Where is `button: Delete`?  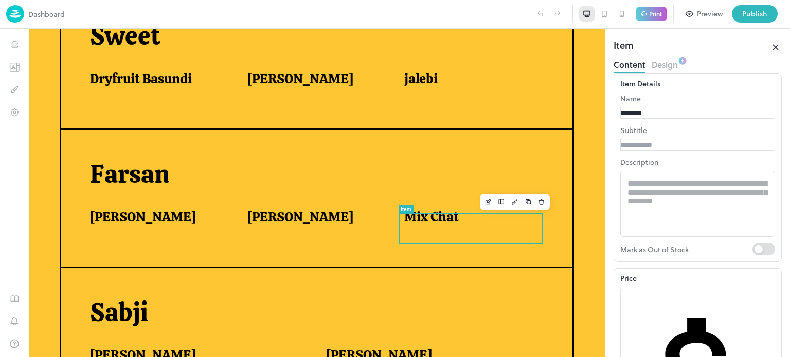 button: Delete is located at coordinates (513, 173).